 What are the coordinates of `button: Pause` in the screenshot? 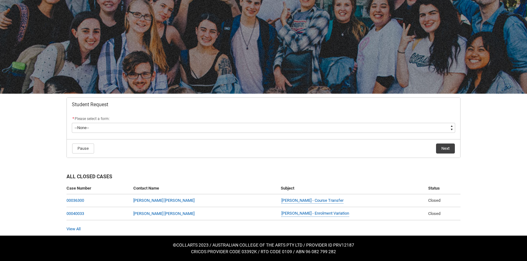 It's located at (83, 149).